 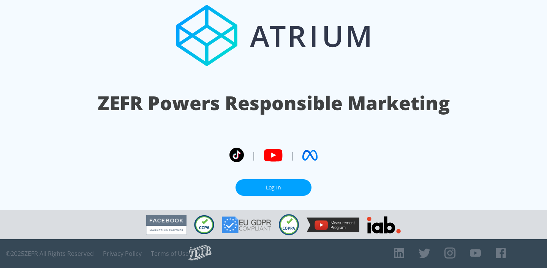 What do you see at coordinates (273, 188) in the screenshot?
I see `a: Log In` at bounding box center [273, 188].